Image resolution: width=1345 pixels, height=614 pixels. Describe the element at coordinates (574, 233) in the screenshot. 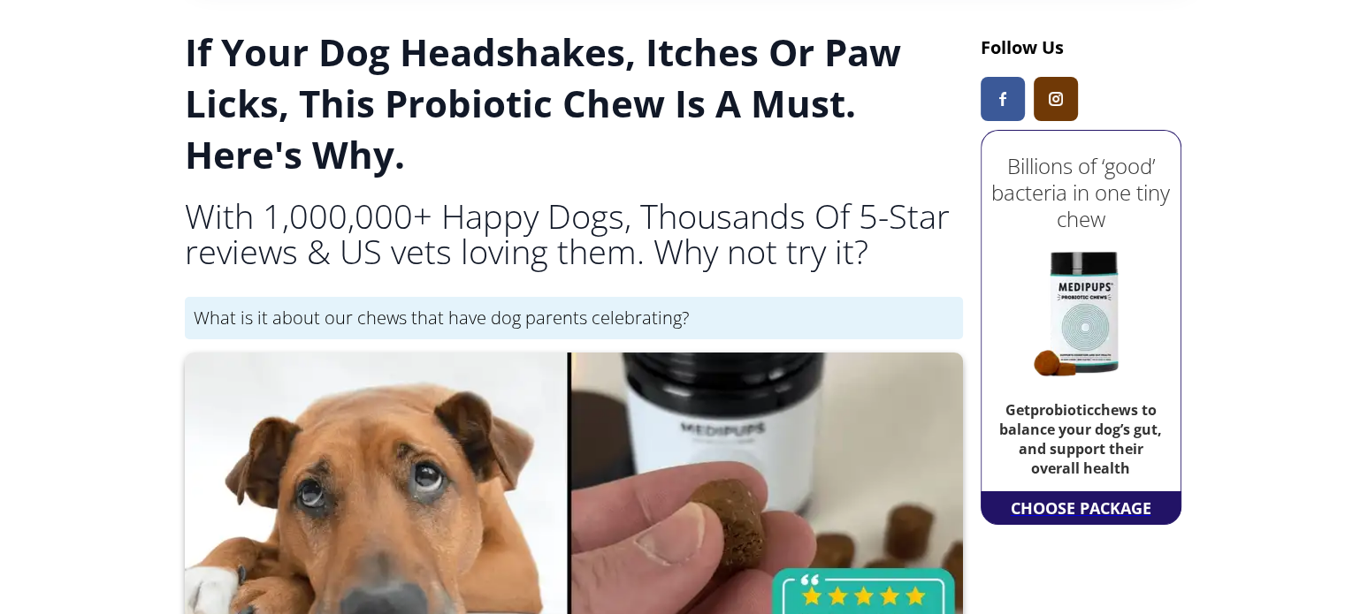

I see `h2: With 1,000,000+ Happy Dogs, Thousands Of 5-Star reviews & US vets loving them. Why not try it?` at that location.